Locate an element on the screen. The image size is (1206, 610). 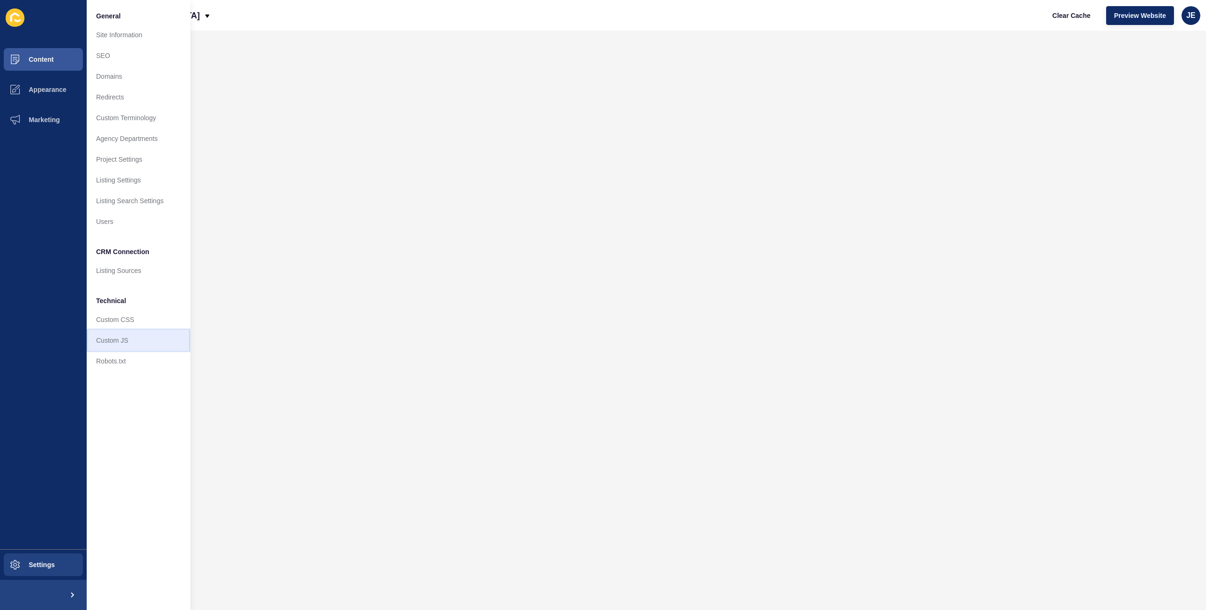
a: Agency Departments is located at coordinates (139, 139).